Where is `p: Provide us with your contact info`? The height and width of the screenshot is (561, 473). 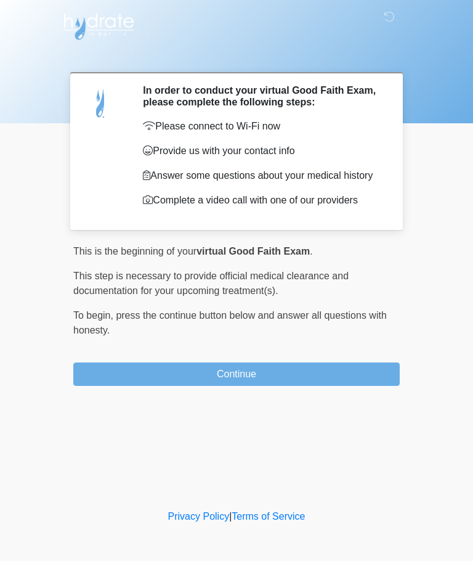 p: Provide us with your contact info is located at coordinates (262, 151).